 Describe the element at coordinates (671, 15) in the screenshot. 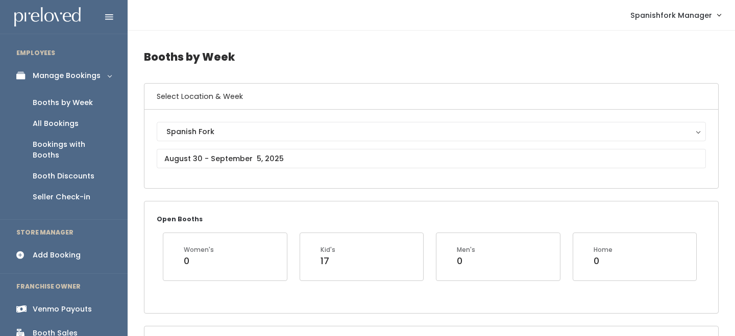

I see `span: Spanishfork Manager` at that location.